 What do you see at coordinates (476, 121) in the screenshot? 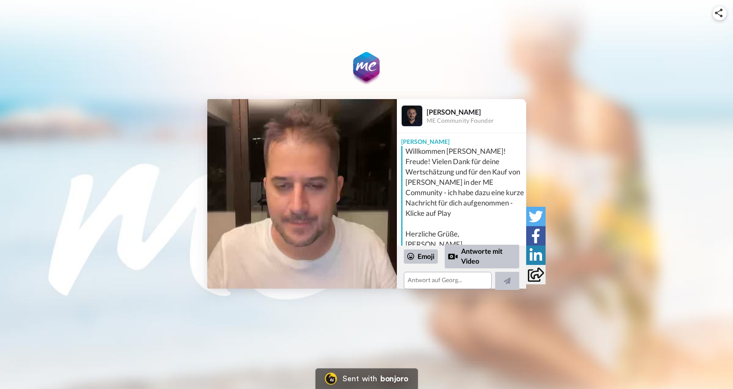
I see `div: ME Community Founder` at bounding box center [476, 121].